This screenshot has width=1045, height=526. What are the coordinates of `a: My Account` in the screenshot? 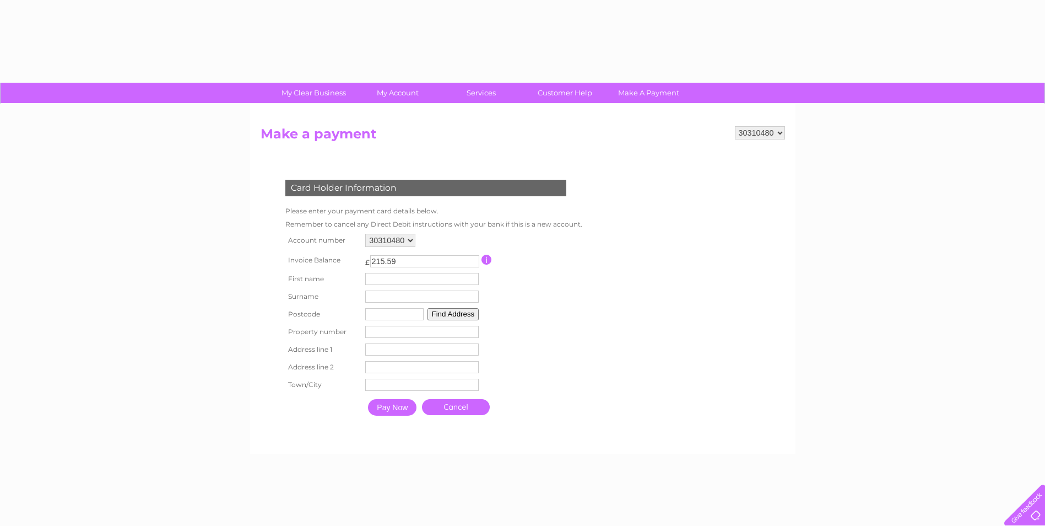 It's located at (397, 93).